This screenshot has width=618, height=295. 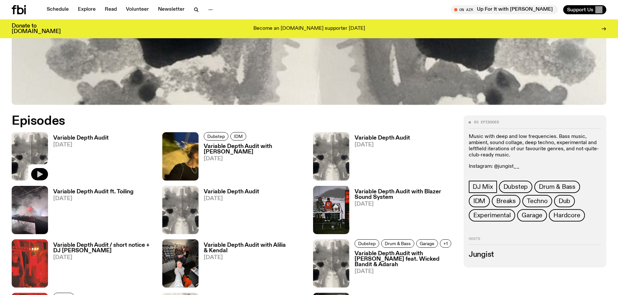 I want to click on a: DJ Mix, so click(x=482, y=187).